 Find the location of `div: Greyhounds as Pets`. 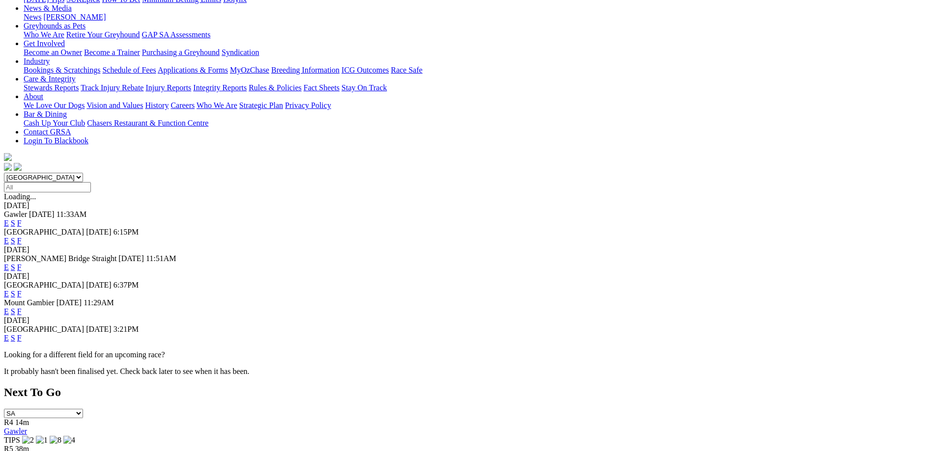

div: Greyhounds as Pets is located at coordinates (477, 35).